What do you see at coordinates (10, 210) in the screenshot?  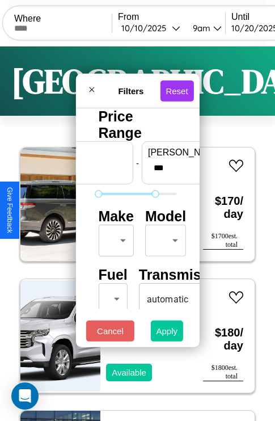 I see `div: Give Feedback` at bounding box center [10, 210].